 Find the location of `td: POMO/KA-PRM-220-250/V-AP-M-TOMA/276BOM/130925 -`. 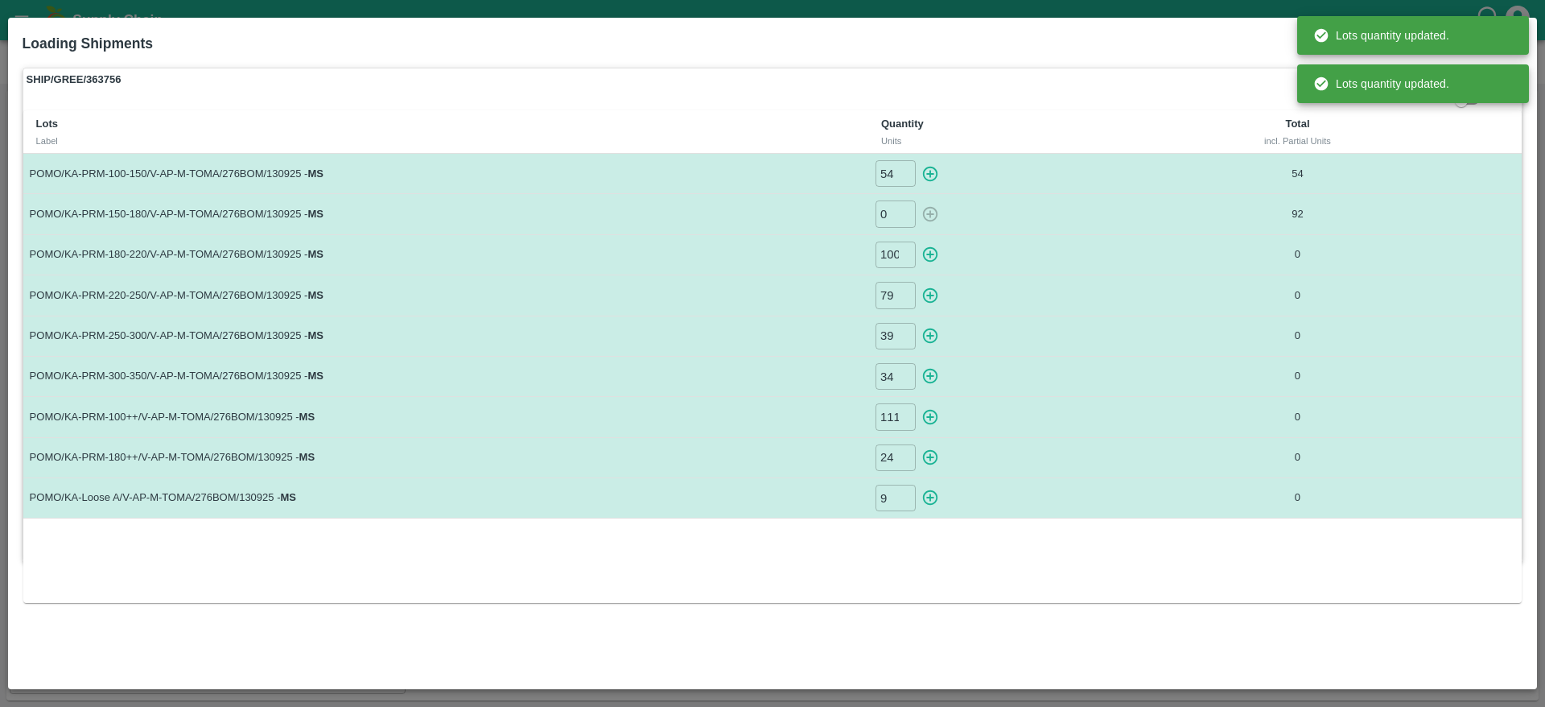

td: POMO/KA-PRM-220-250/V-AP-M-TOMA/276BOM/130925 - is located at coordinates (446, 295).